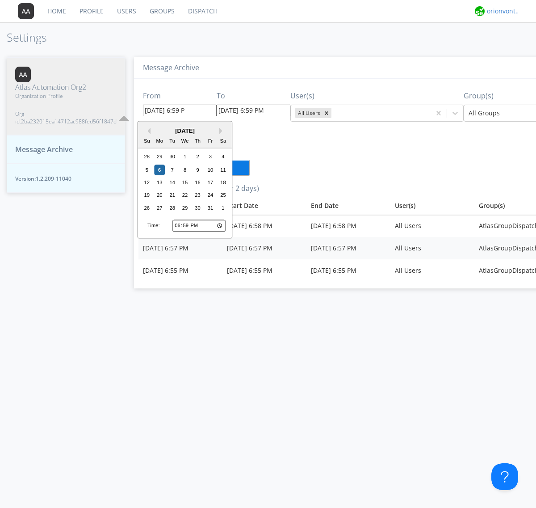 This screenshot has height=508, width=536. Describe the element at coordinates (185, 195) in the screenshot. I see `div: Choose Wednesday, October 22nd, 2025` at that location.